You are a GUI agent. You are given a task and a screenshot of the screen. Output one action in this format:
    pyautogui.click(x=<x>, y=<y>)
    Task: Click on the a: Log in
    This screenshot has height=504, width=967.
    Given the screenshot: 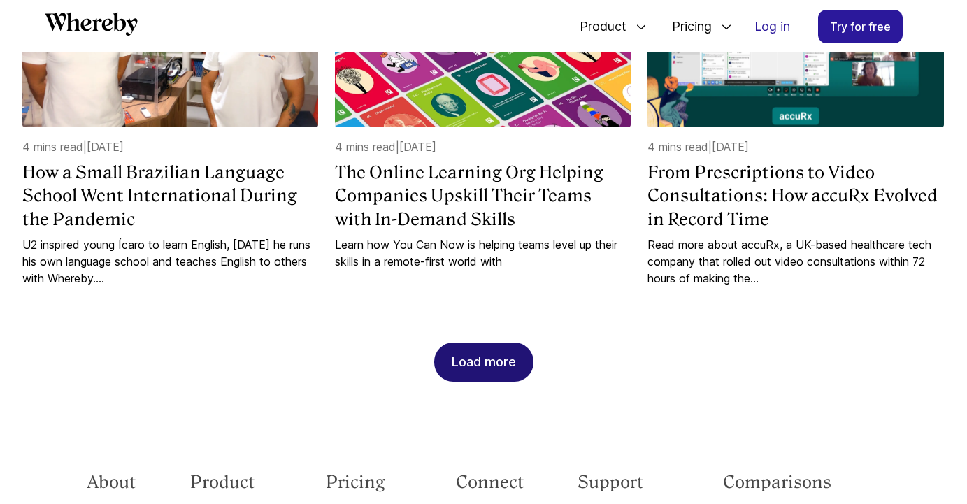 What is the action you would take?
    pyautogui.click(x=772, y=27)
    